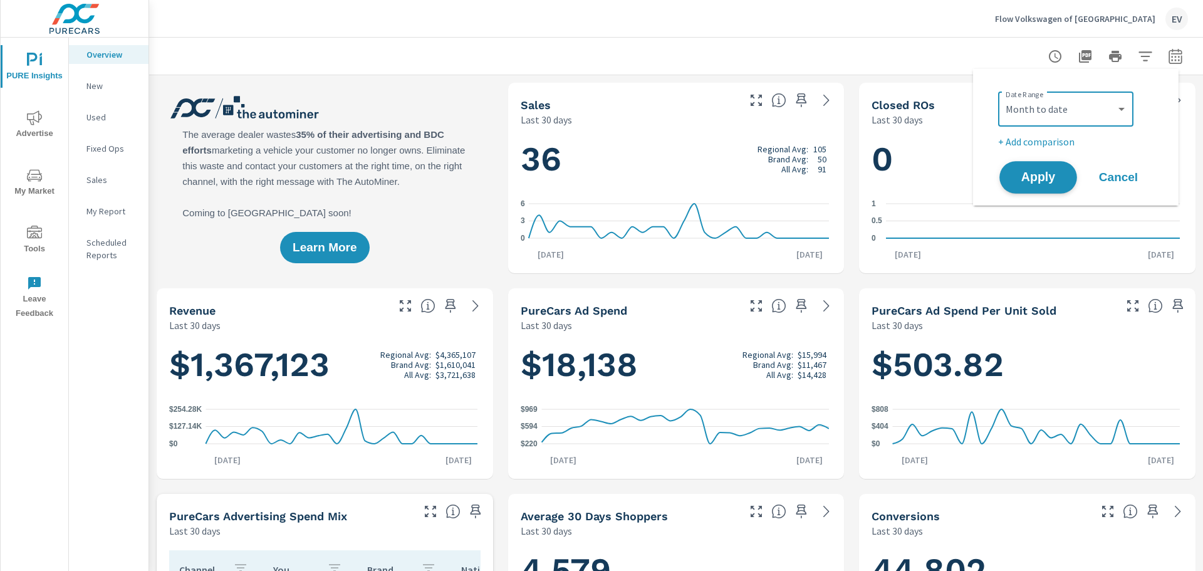  I want to click on p: Overview, so click(112, 55).